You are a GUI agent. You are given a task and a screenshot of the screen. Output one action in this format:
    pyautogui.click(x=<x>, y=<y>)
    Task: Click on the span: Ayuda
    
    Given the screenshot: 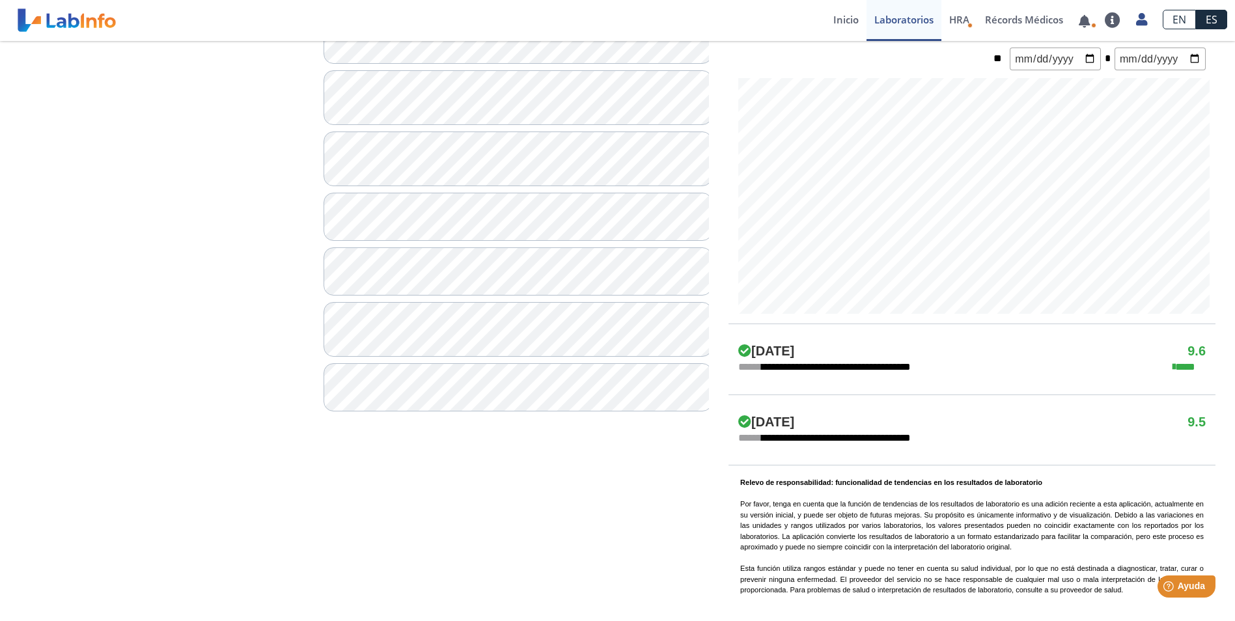 What is the action you would take?
    pyautogui.click(x=72, y=16)
    